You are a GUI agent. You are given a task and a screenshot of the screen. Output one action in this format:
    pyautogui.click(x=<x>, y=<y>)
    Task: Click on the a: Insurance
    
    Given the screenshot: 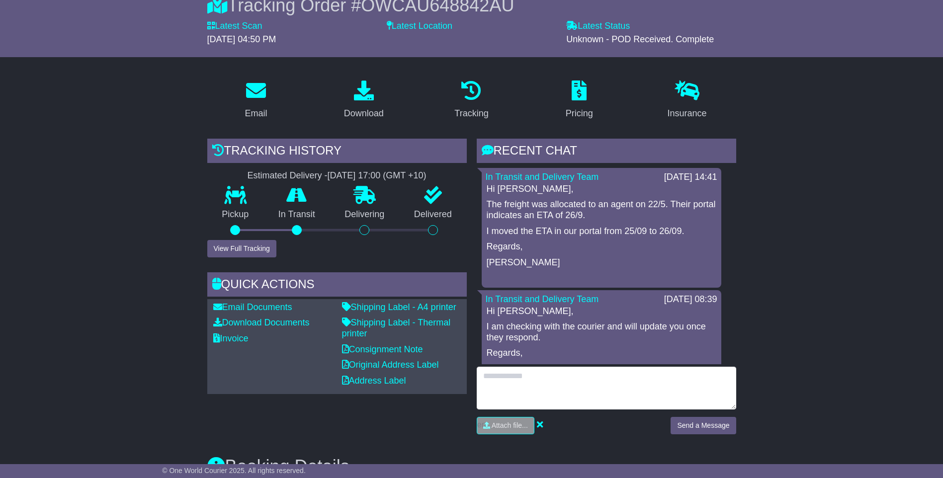 What is the action you would take?
    pyautogui.click(x=687, y=100)
    